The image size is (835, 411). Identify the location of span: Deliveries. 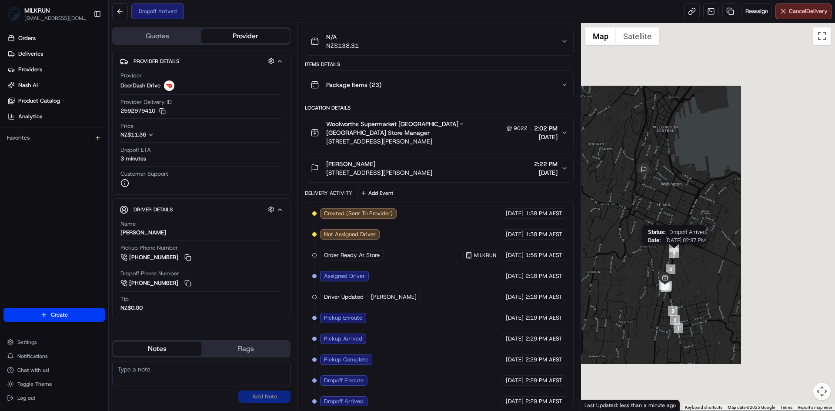
(30, 54).